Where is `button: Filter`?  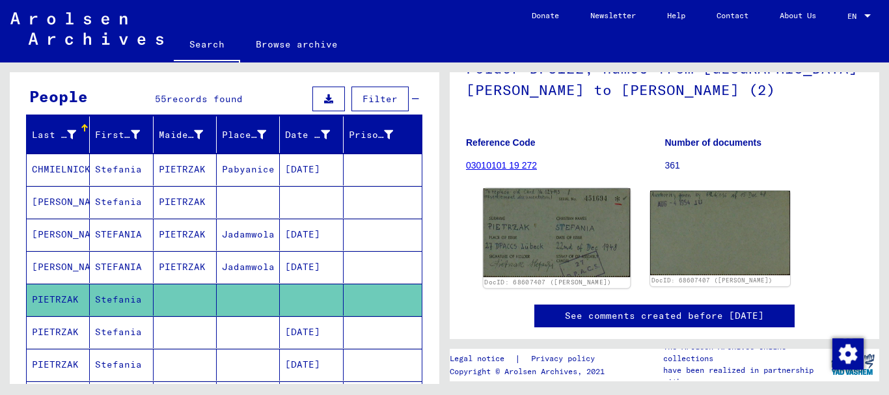
button: Filter is located at coordinates (380, 99).